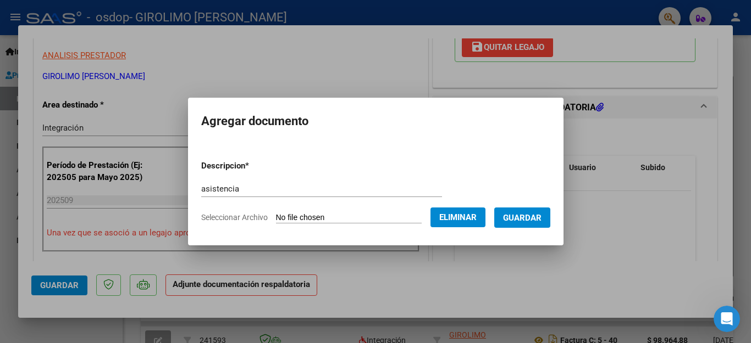 Image resolution: width=751 pixels, height=343 pixels. Describe the element at coordinates (234, 218) in the screenshot. I see `span: Seleccionar Archivo` at that location.